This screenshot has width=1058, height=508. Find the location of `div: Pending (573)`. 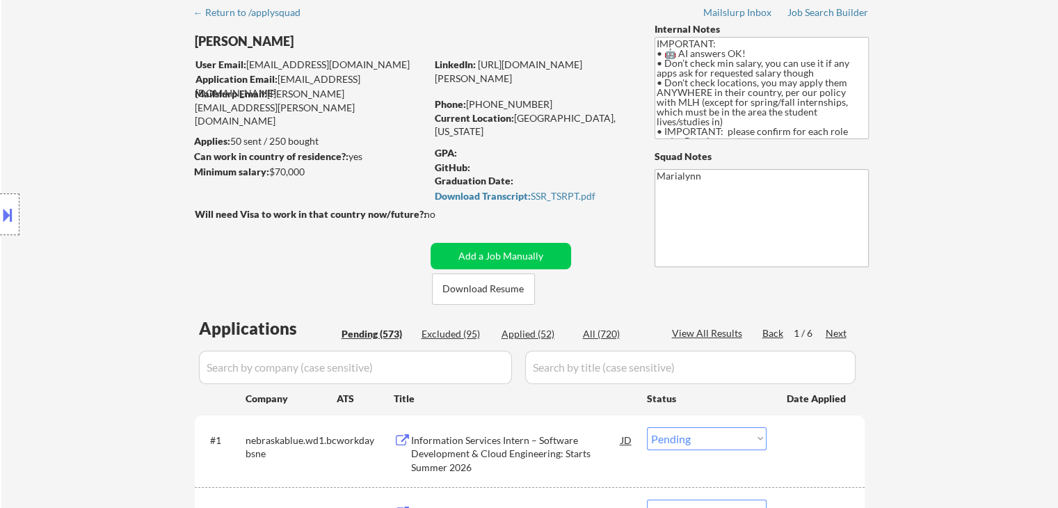

div: Pending (573) is located at coordinates (376, 334).